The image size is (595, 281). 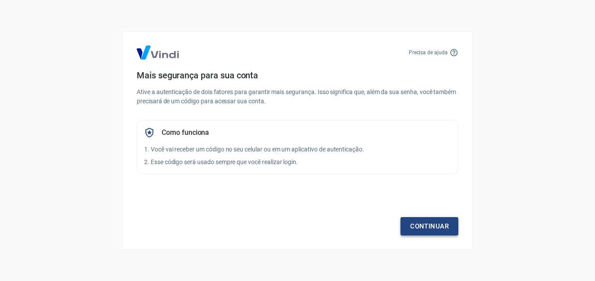 I want to click on p: 1. Você vai receber um código no seu celular ou em um aplicativo de autenticação., so click(x=297, y=149).